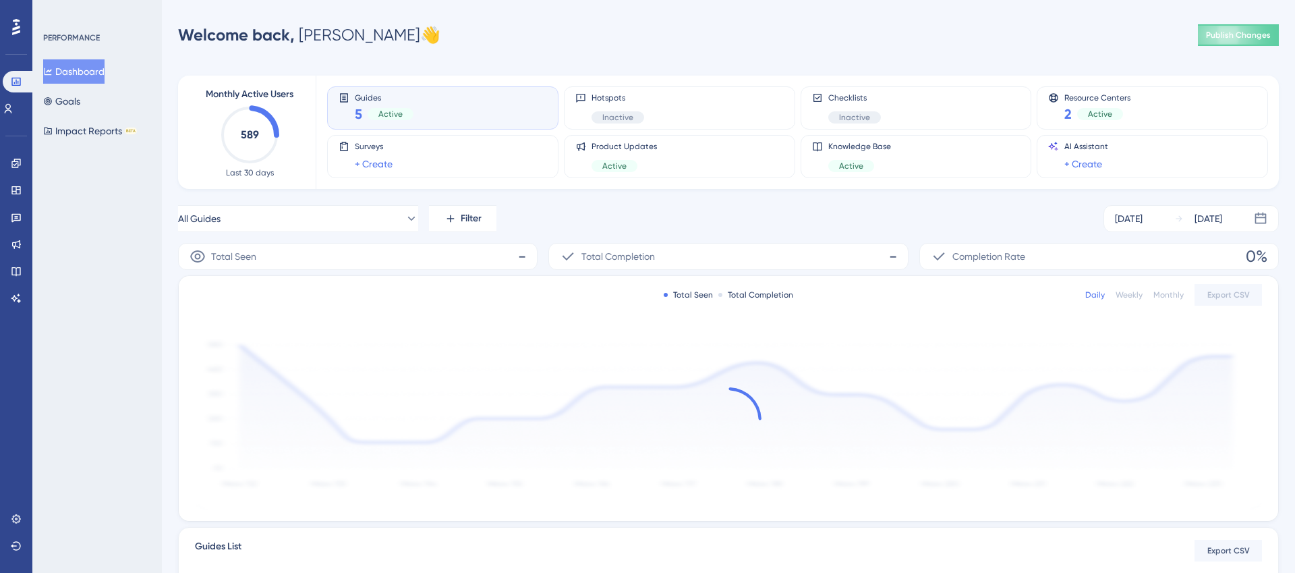 The image size is (1295, 573). What do you see at coordinates (1068, 114) in the screenshot?
I see `span: 2` at bounding box center [1068, 114].